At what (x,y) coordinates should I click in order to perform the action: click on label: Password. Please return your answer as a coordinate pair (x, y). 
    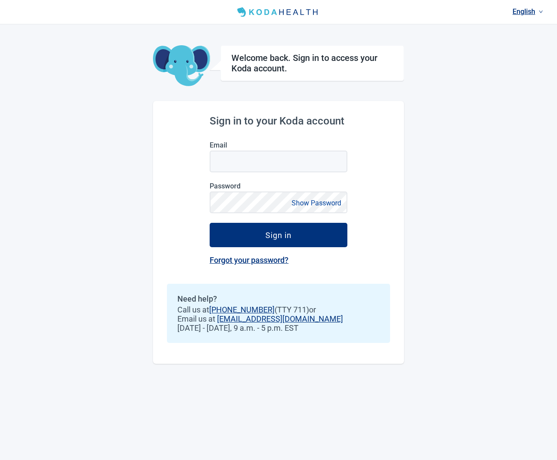
    Looking at the image, I should click on (278, 186).